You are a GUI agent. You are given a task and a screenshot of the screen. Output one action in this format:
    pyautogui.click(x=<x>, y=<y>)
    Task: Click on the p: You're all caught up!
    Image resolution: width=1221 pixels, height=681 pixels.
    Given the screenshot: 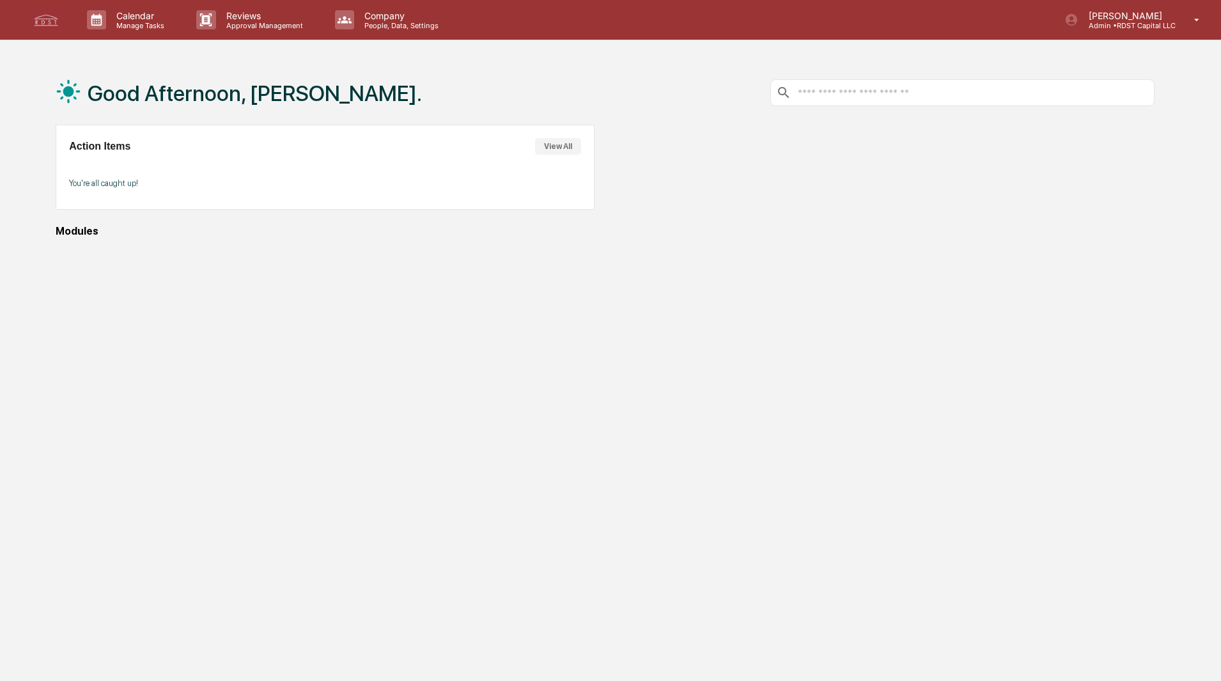 What is the action you would take?
    pyautogui.click(x=325, y=183)
    